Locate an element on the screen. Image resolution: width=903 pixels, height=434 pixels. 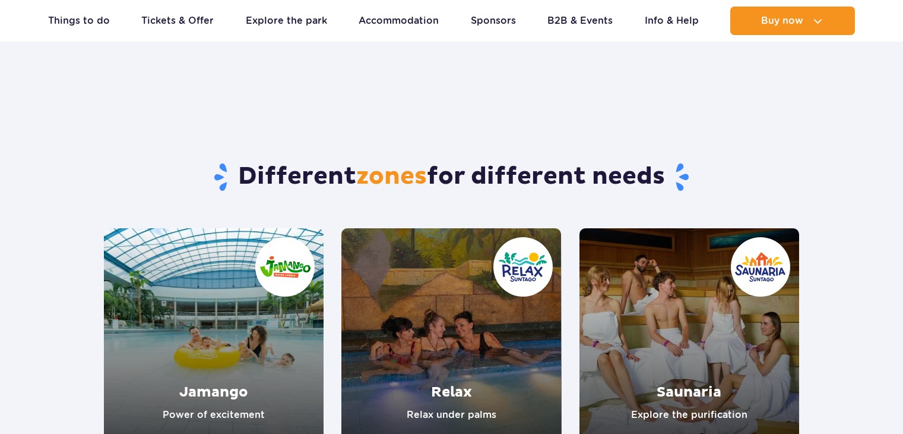
span: zones is located at coordinates (391, 176).